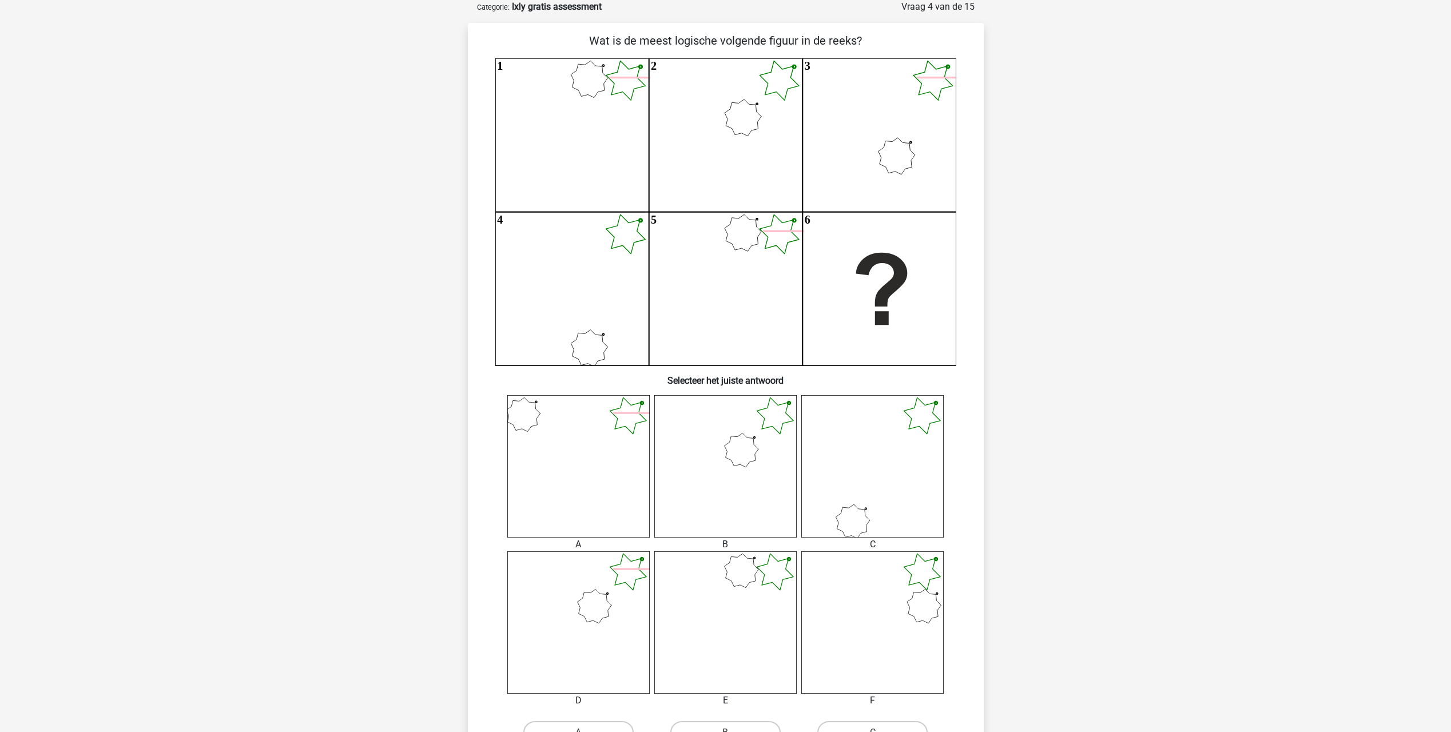 The width and height of the screenshot is (1451, 732). Describe the element at coordinates (807, 66) in the screenshot. I see `text: 3` at that location.